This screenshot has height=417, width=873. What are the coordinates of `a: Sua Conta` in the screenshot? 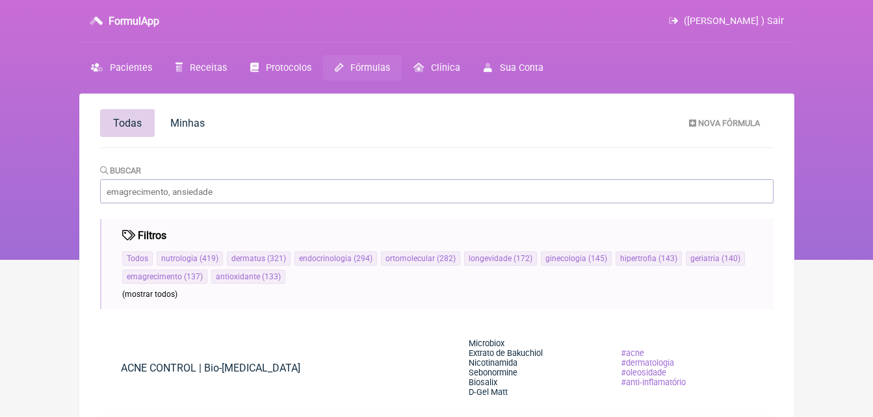 It's located at (513, 68).